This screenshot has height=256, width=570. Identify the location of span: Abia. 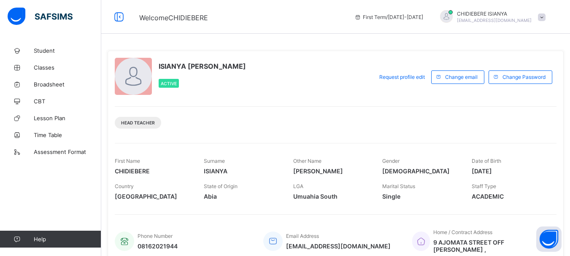
(242, 196).